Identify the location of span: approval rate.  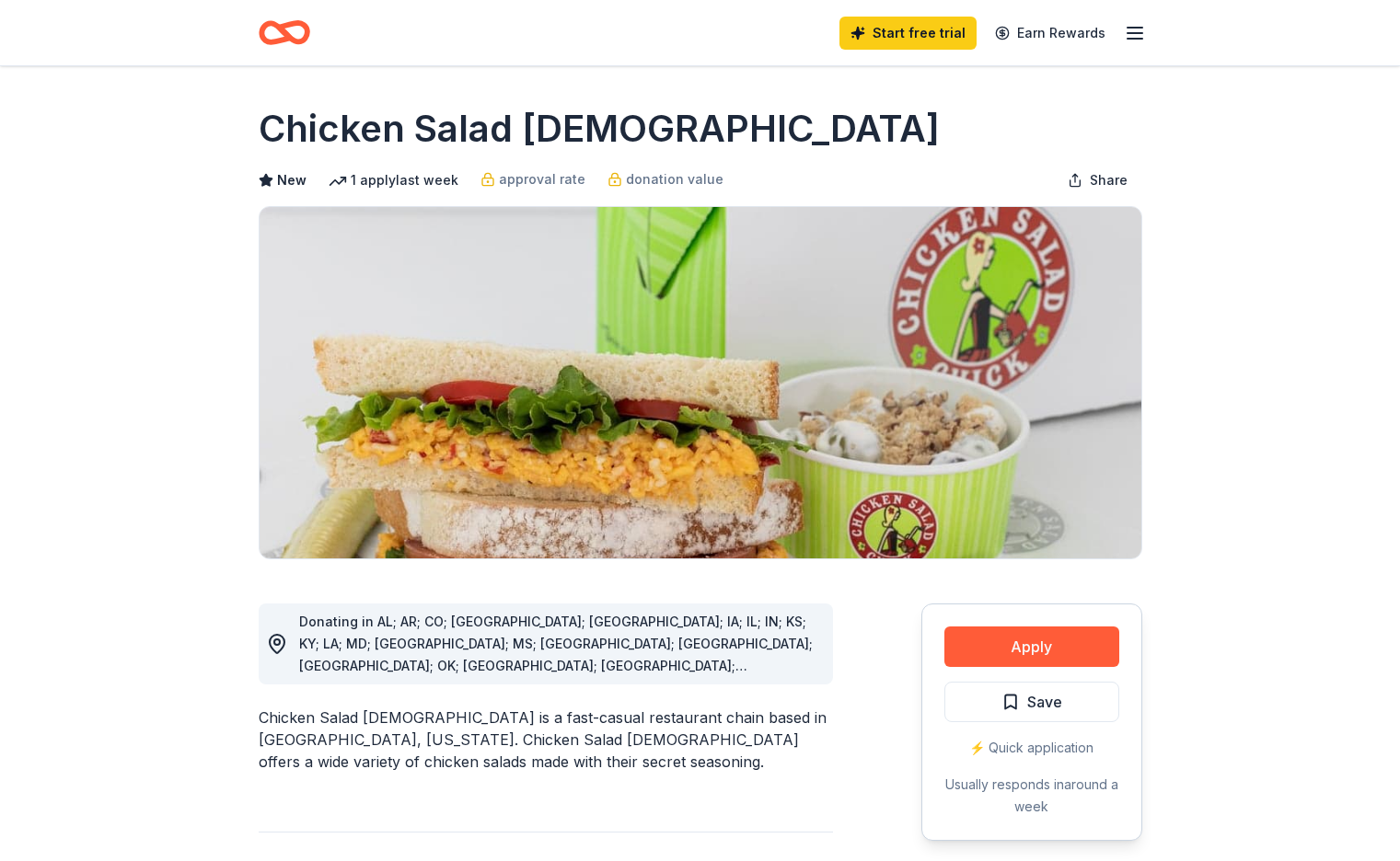
(542, 180).